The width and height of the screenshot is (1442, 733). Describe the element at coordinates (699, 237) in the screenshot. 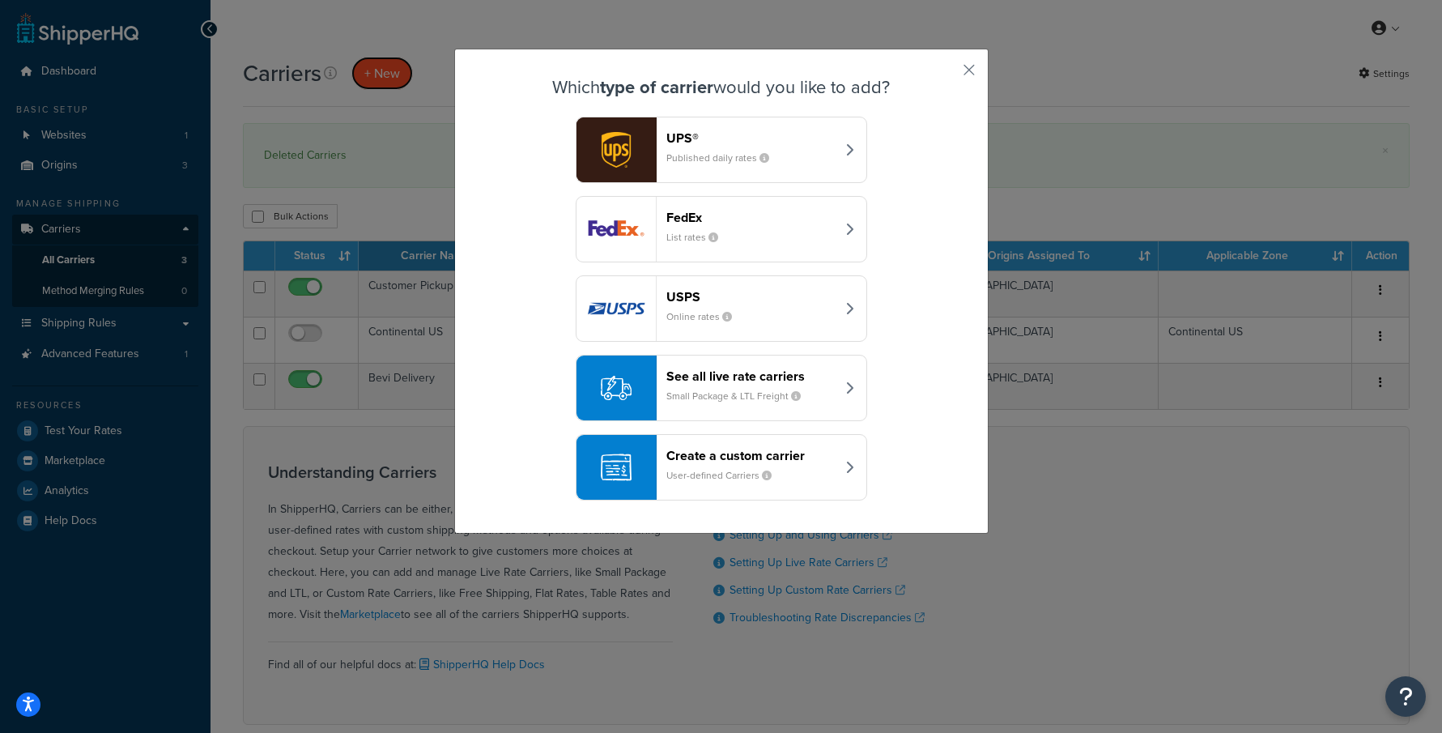

I see `small: List rates` at that location.